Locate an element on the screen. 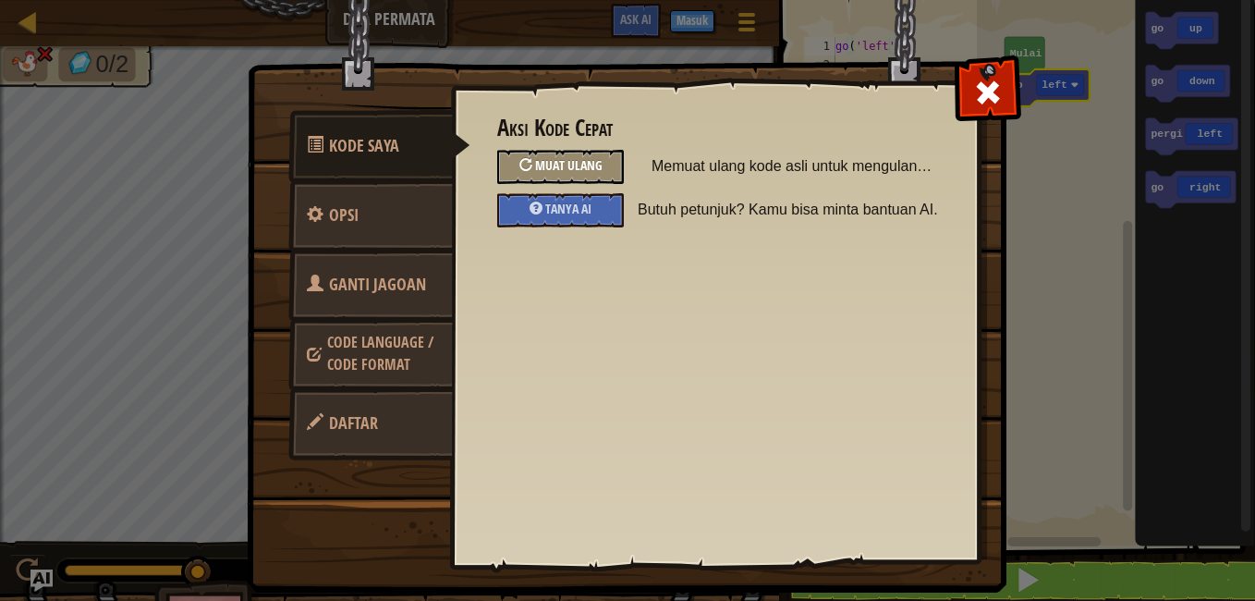 The image size is (1255, 601). span: Aksi Kode Cepat is located at coordinates (364, 145).